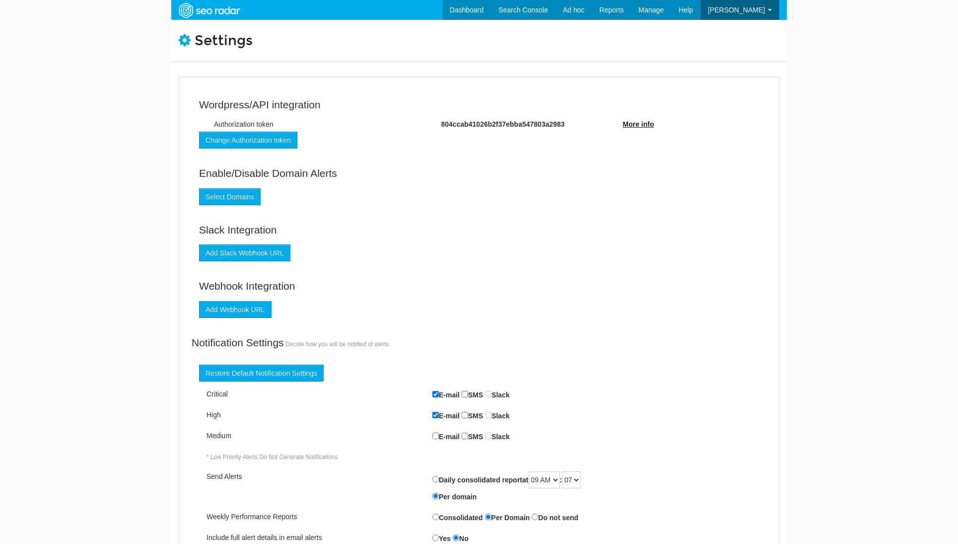 Image resolution: width=958 pixels, height=544 pixels. Describe the element at coordinates (638, 124) in the screenshot. I see `a: More info` at that location.